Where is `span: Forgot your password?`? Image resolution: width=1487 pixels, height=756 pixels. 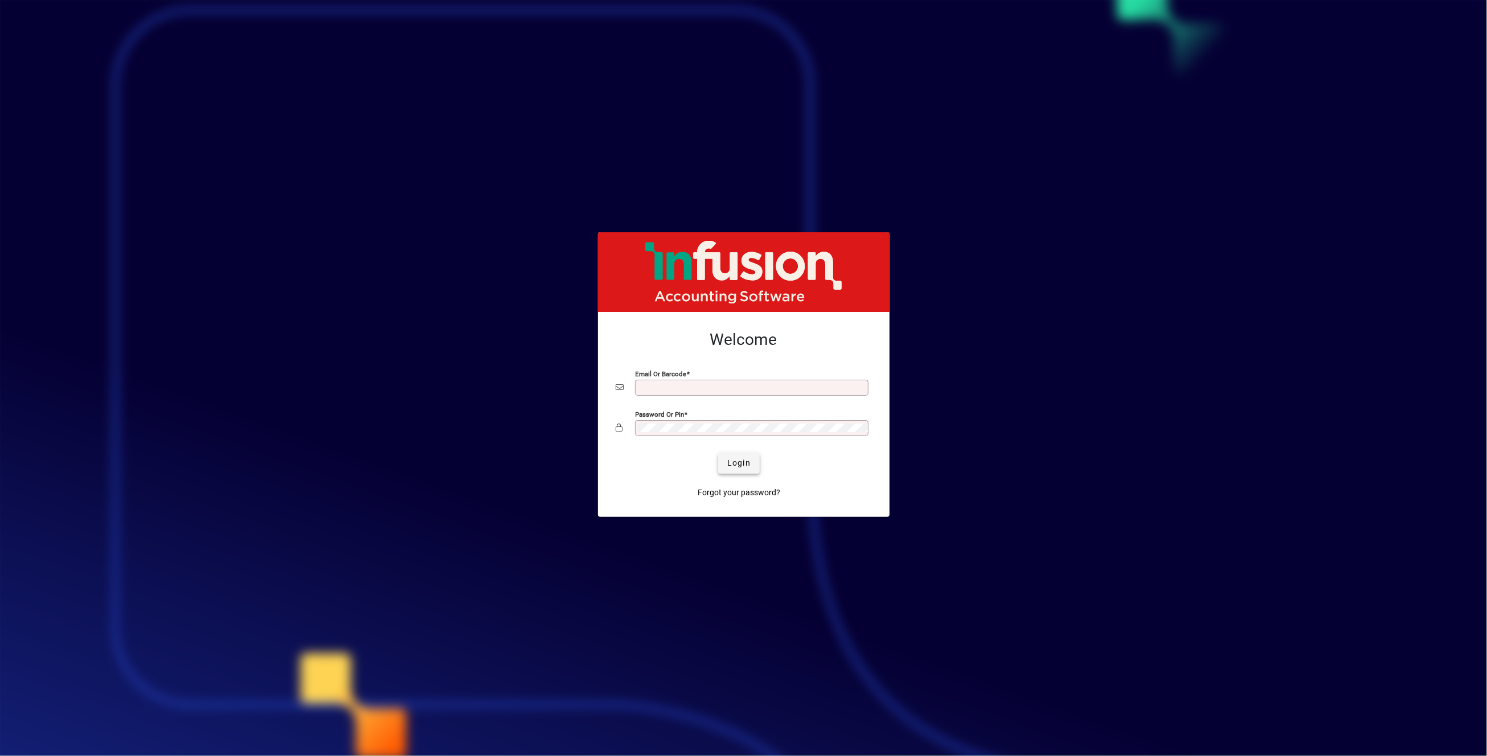 span: Forgot your password? is located at coordinates (739, 493).